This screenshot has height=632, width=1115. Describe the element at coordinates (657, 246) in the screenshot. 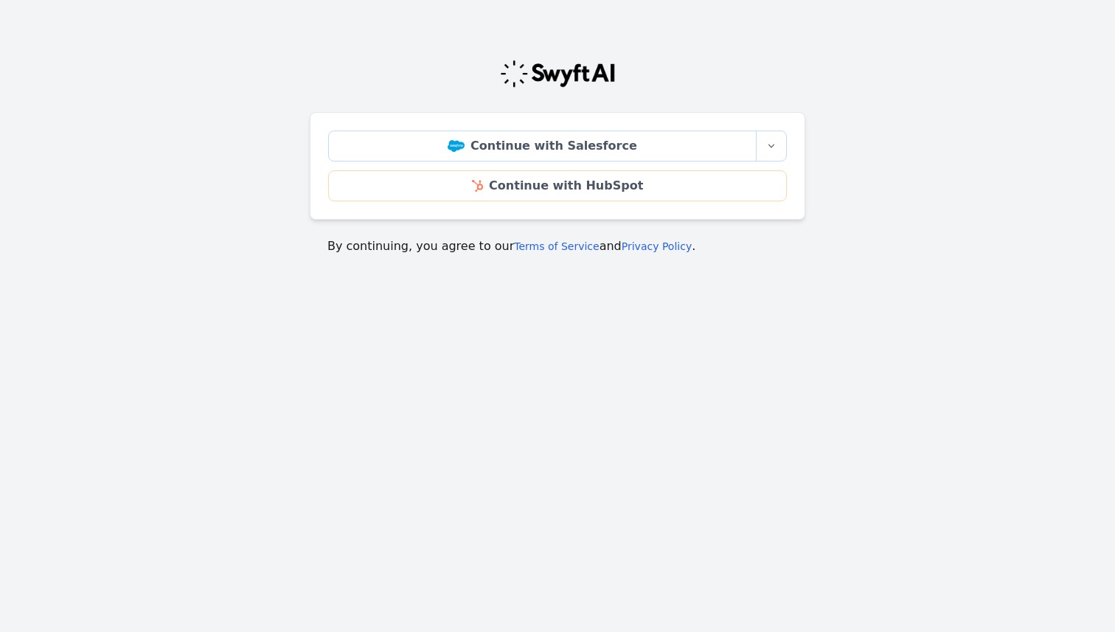

I see `a: Privacy Policy` at that location.